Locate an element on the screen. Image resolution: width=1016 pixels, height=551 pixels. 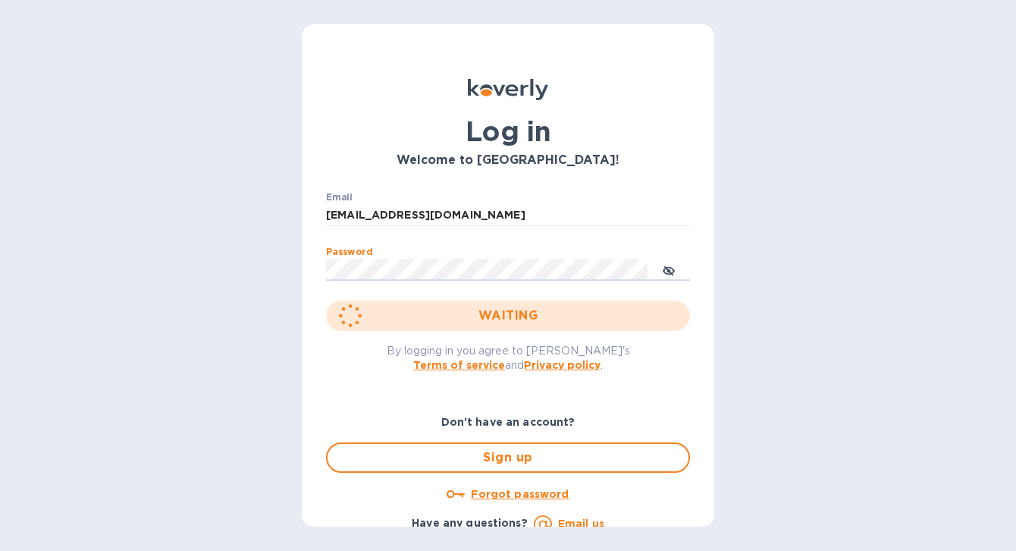
img: Koverly is located at coordinates (508, 89).